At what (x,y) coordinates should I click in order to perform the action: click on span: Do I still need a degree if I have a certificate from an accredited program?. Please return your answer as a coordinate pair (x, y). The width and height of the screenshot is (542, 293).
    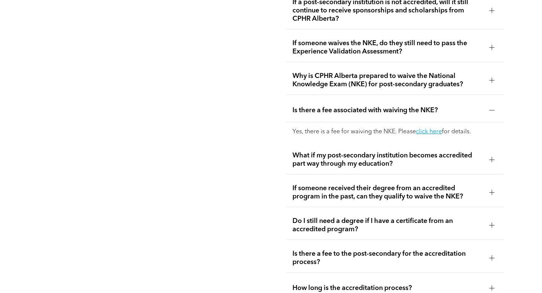
    Looking at the image, I should click on (388, 225).